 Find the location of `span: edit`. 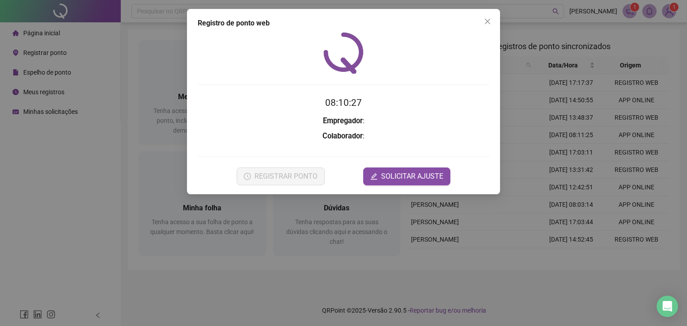

span: edit is located at coordinates (374, 177).